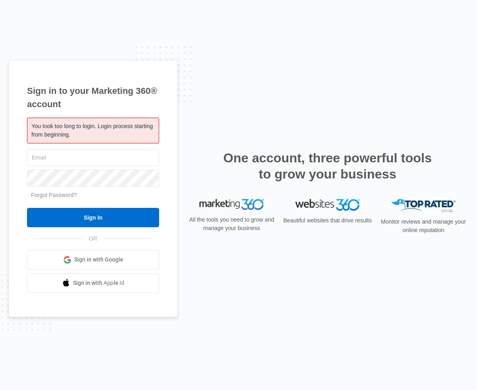  I want to click on img: Marketing 360, so click(231, 204).